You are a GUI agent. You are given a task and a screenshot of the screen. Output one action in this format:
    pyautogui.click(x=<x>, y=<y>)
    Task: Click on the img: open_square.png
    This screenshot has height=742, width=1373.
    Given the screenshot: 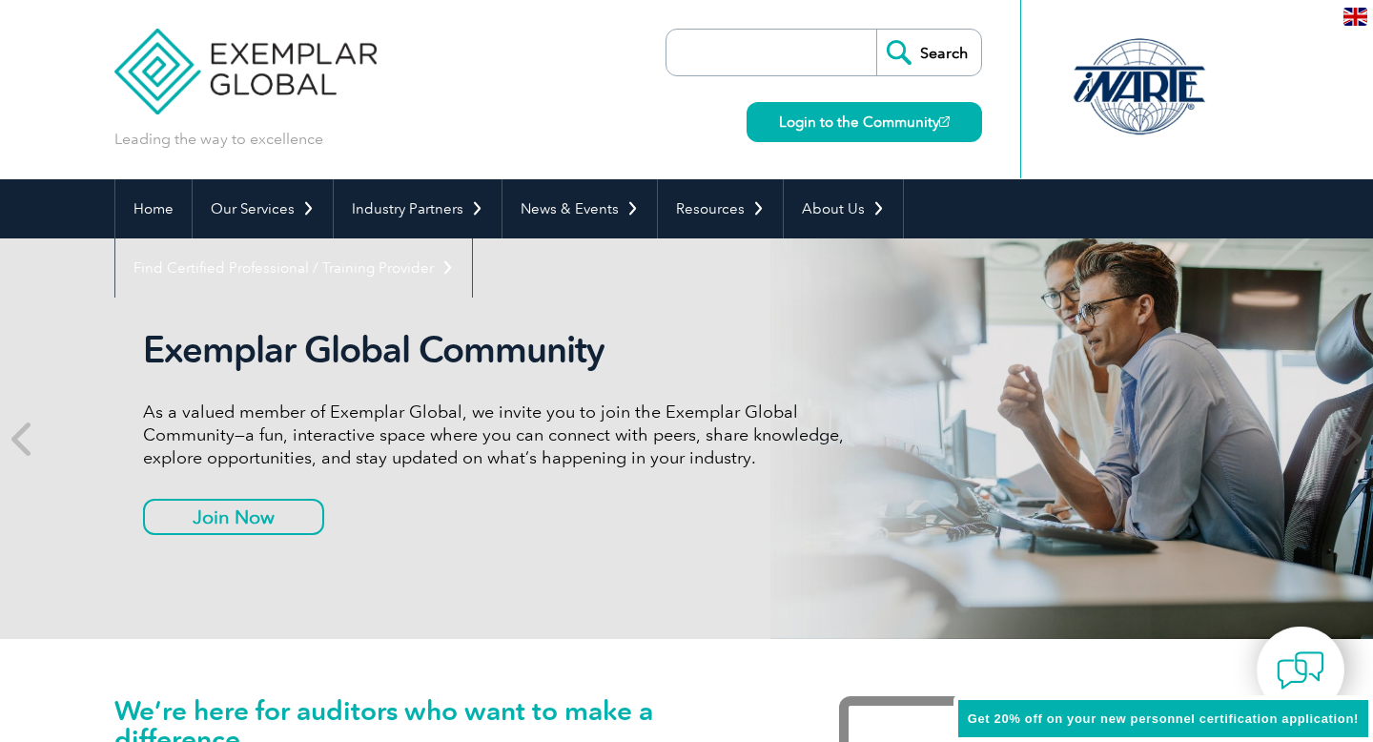 What is the action you would take?
    pyautogui.click(x=944, y=121)
    